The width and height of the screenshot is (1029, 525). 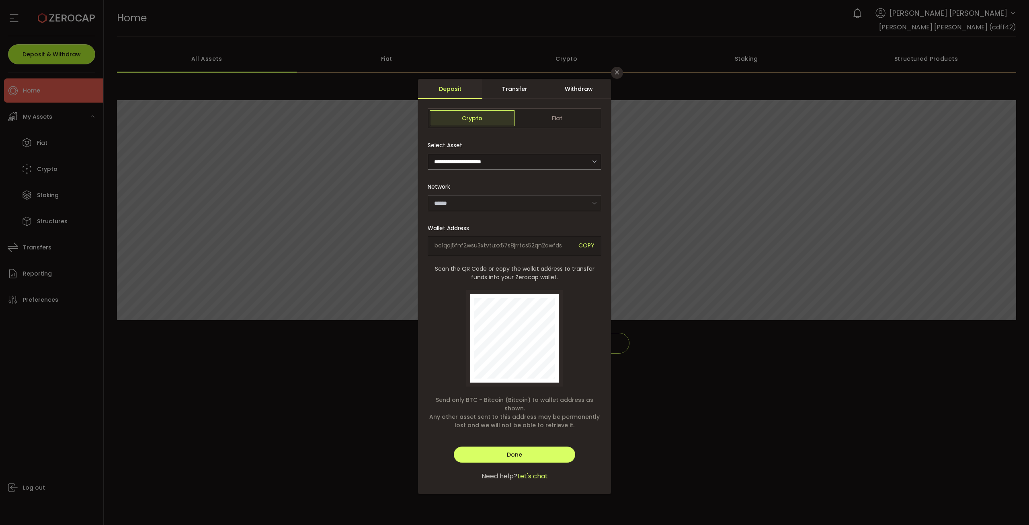 What do you see at coordinates (450, 89) in the screenshot?
I see `div: Deposit` at bounding box center [450, 89].